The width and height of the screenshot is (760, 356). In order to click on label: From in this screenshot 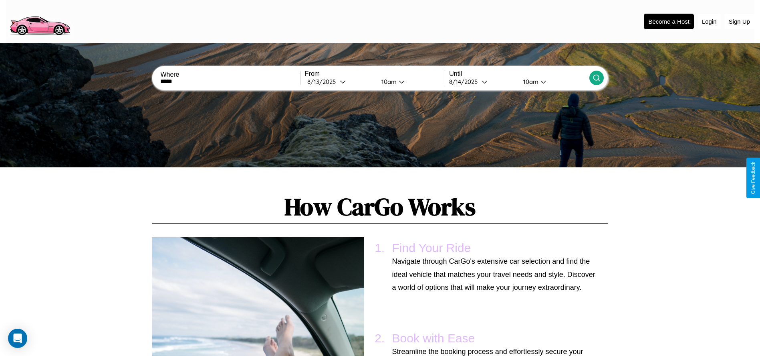, I will do `click(375, 74)`.